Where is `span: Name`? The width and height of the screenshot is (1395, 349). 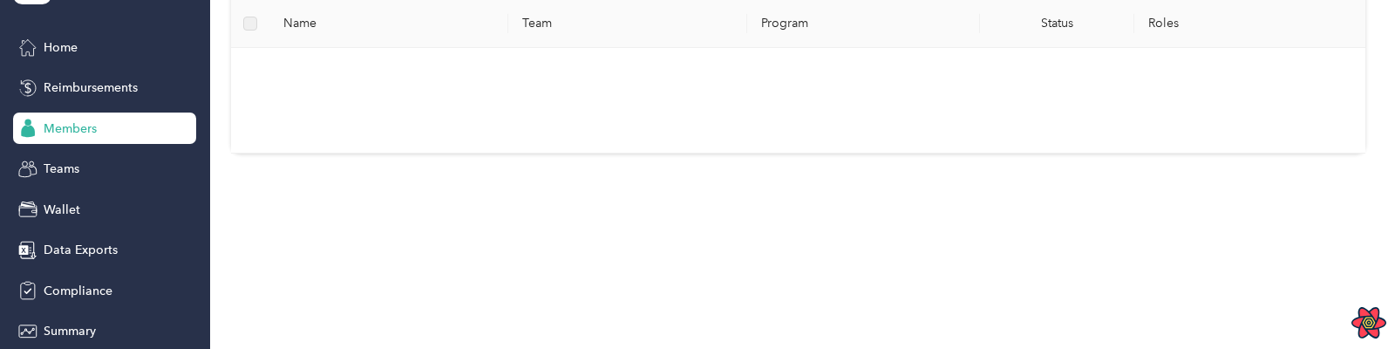
span: Name is located at coordinates (389, 24).